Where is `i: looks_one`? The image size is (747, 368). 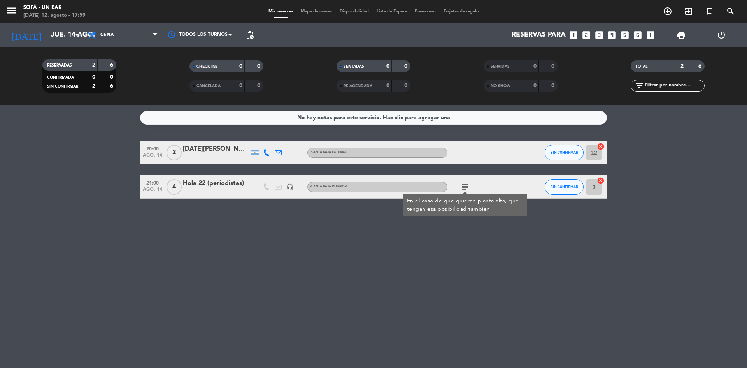 i: looks_one is located at coordinates (573, 35).